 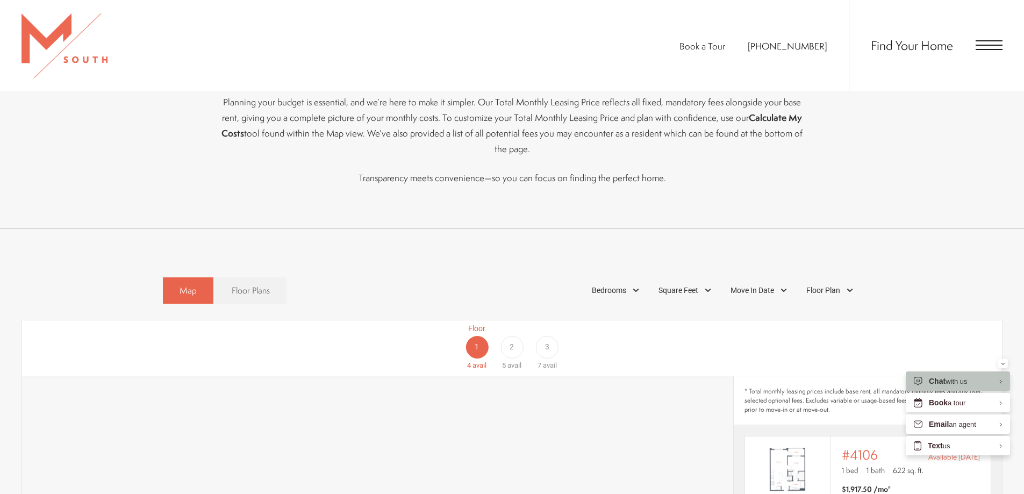 What do you see at coordinates (188, 290) in the screenshot?
I see `span: Map` at bounding box center [188, 290].